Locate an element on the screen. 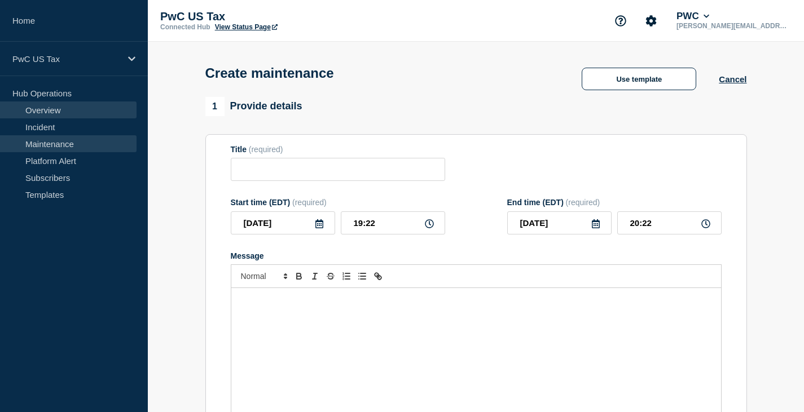 This screenshot has height=412, width=804. div: Message is located at coordinates (476, 256).